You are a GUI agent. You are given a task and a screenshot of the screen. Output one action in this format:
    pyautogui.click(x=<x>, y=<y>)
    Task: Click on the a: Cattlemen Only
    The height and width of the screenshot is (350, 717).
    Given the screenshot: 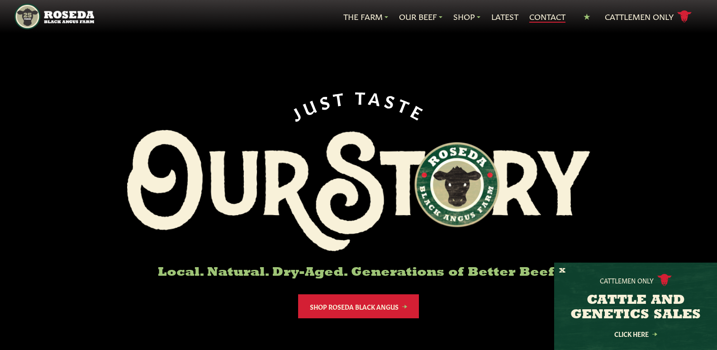 What is the action you would take?
    pyautogui.click(x=648, y=16)
    